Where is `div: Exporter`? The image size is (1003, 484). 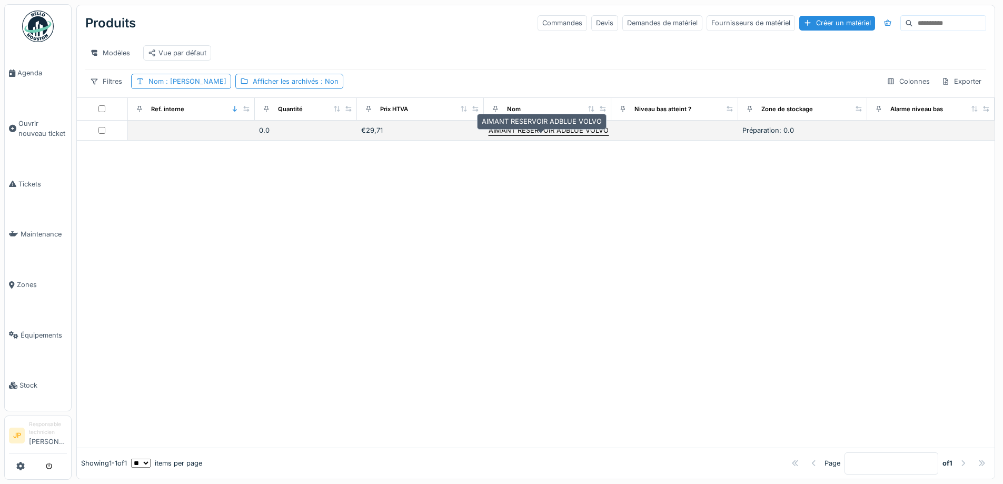 div: Exporter is located at coordinates (962, 81).